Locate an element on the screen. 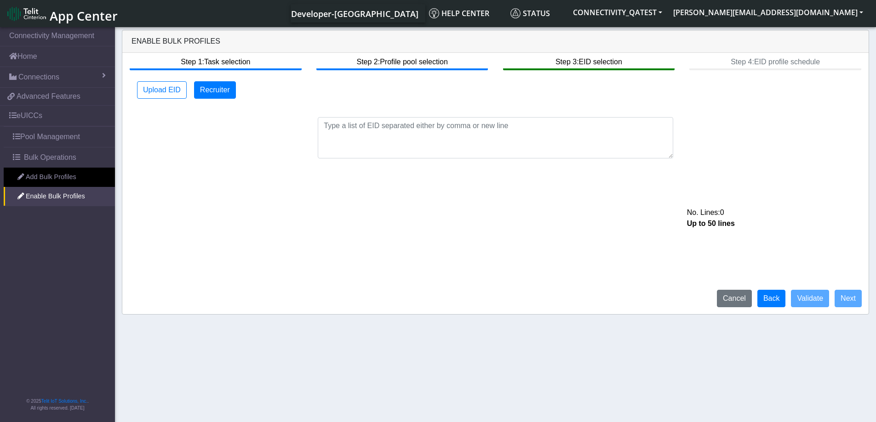  a: Bulk Operations is located at coordinates (59, 158).